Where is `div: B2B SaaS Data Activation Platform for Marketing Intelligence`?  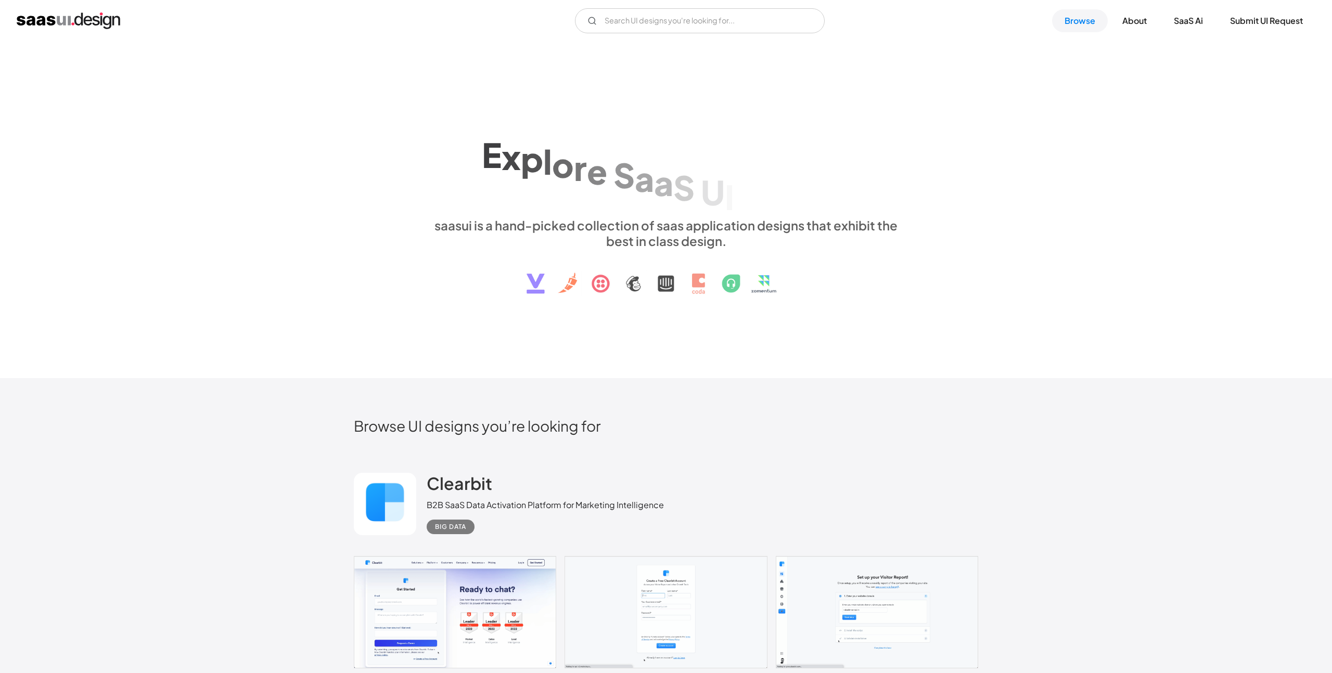
div: B2B SaaS Data Activation Platform for Marketing Intelligence is located at coordinates (545, 505).